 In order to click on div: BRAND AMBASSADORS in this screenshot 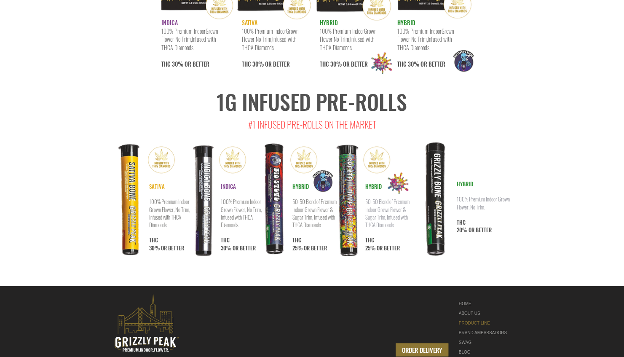, I will do `click(486, 332)`.